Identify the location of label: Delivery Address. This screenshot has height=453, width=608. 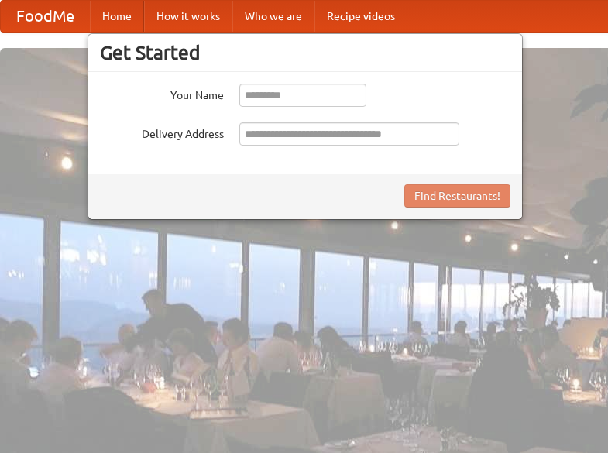
(162, 132).